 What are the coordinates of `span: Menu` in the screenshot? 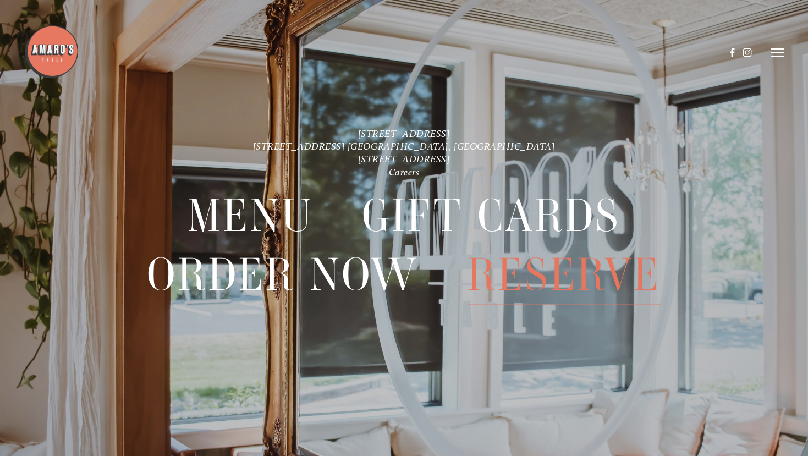 It's located at (251, 216).